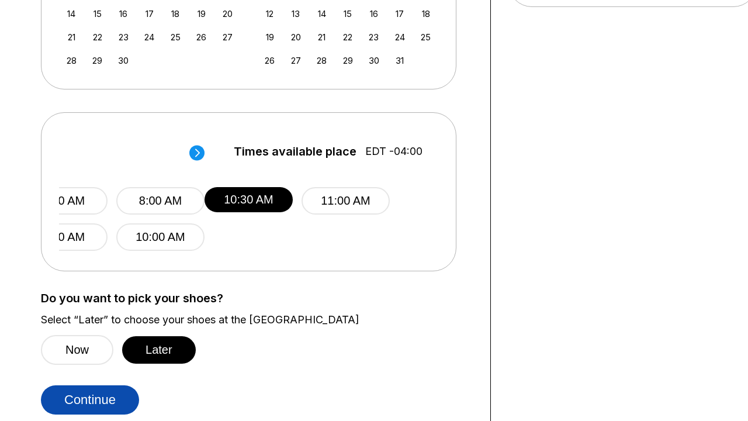 Image resolution: width=748 pixels, height=421 pixels. Describe the element at coordinates (321, 37) in the screenshot. I see `div: Choose Tuesday, October 21st, 2025` at that location.